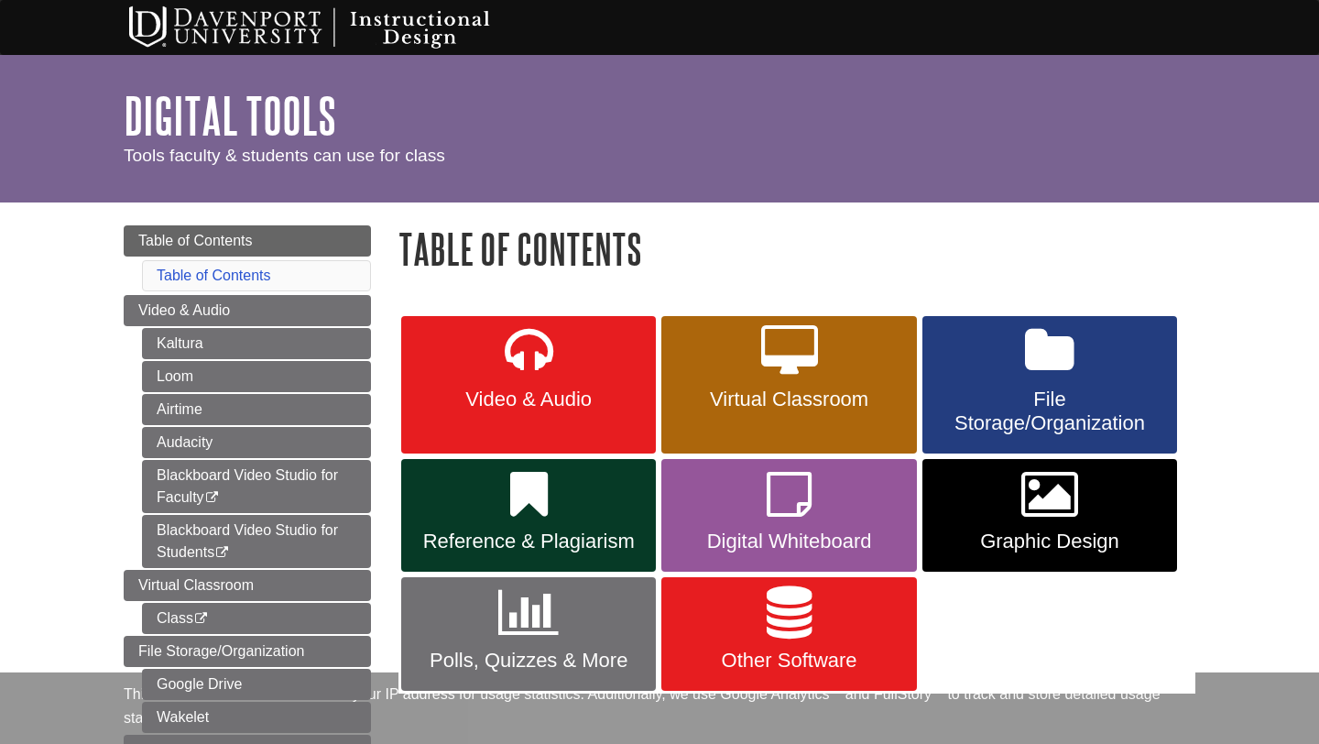 Image resolution: width=1319 pixels, height=744 pixels. Describe the element at coordinates (528, 634) in the screenshot. I see `a: Polls, Quizzes & More` at that location.